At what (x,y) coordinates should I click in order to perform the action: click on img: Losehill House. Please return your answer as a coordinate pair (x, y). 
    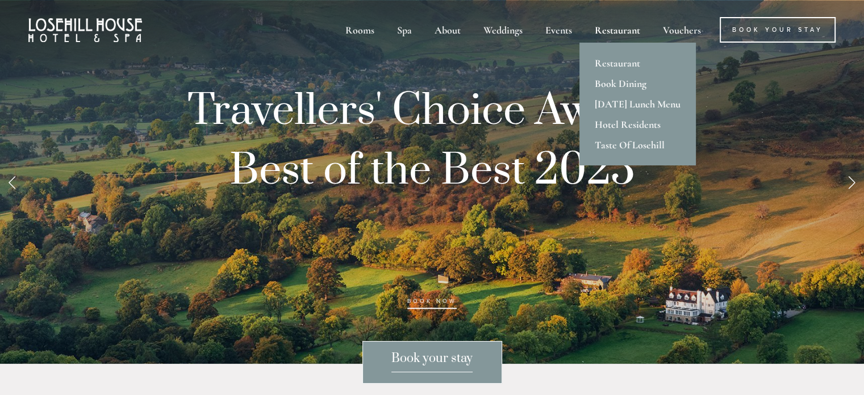
    Looking at the image, I should click on (85, 30).